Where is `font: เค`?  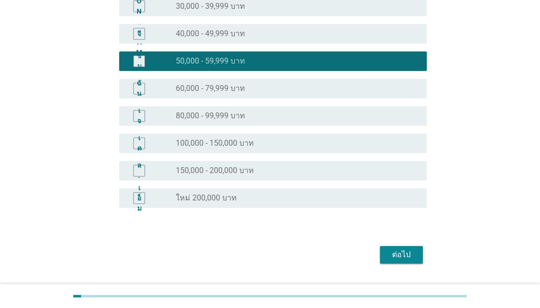 font: เค is located at coordinates (139, 143).